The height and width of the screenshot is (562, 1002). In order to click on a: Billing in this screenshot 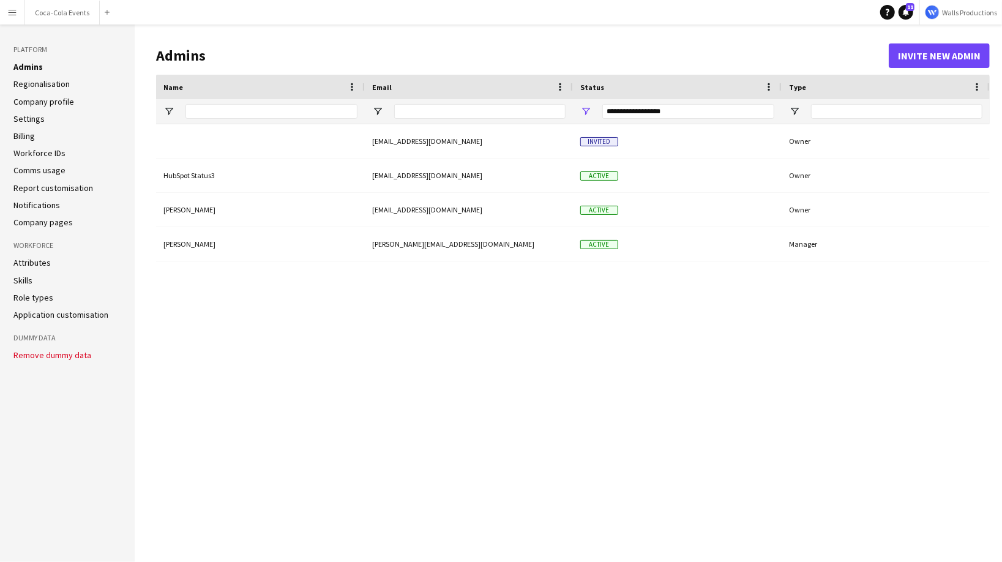, I will do `click(24, 136)`.